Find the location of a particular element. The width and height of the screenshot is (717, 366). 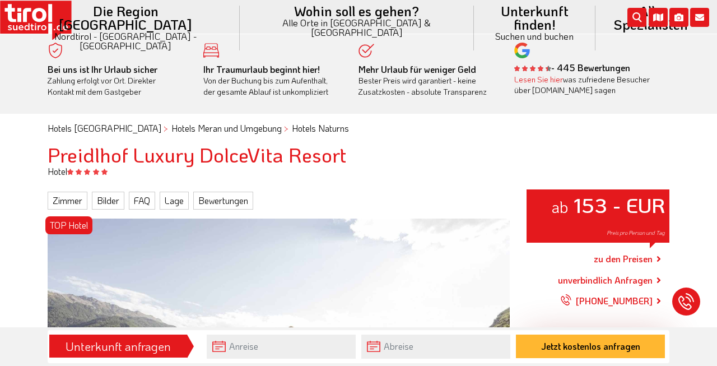

button: Jetzt kostenlos anfragen is located at coordinates (590, 346).